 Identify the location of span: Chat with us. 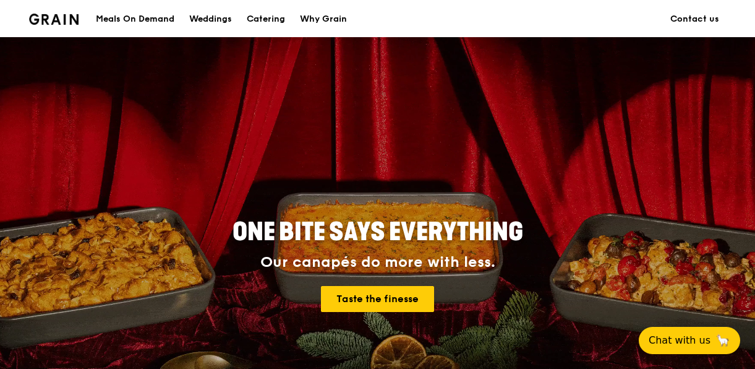
(680, 340).